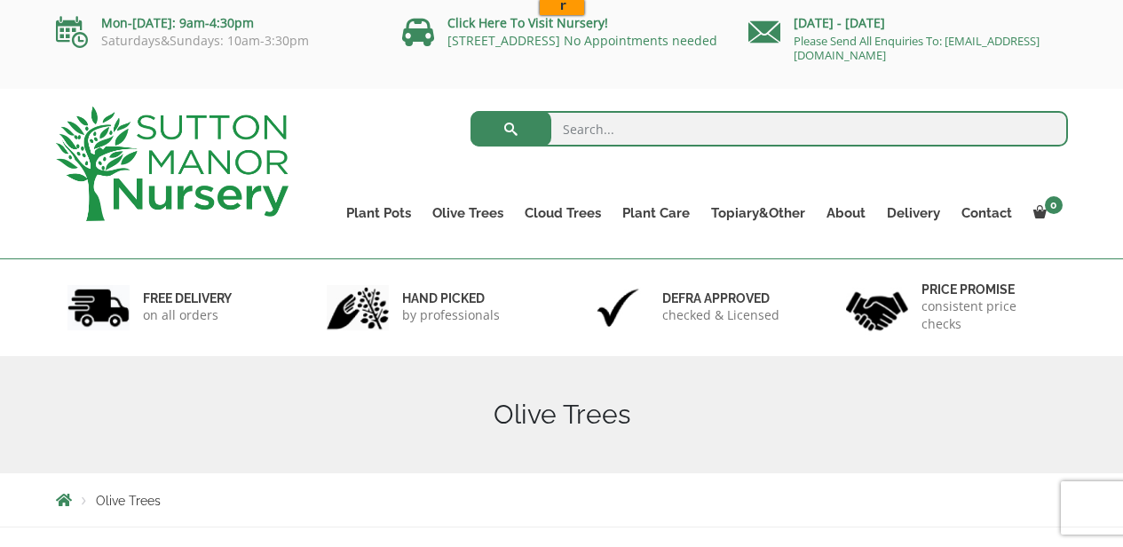  Describe the element at coordinates (563, 213) in the screenshot. I see `a: Cloud Trees` at that location.